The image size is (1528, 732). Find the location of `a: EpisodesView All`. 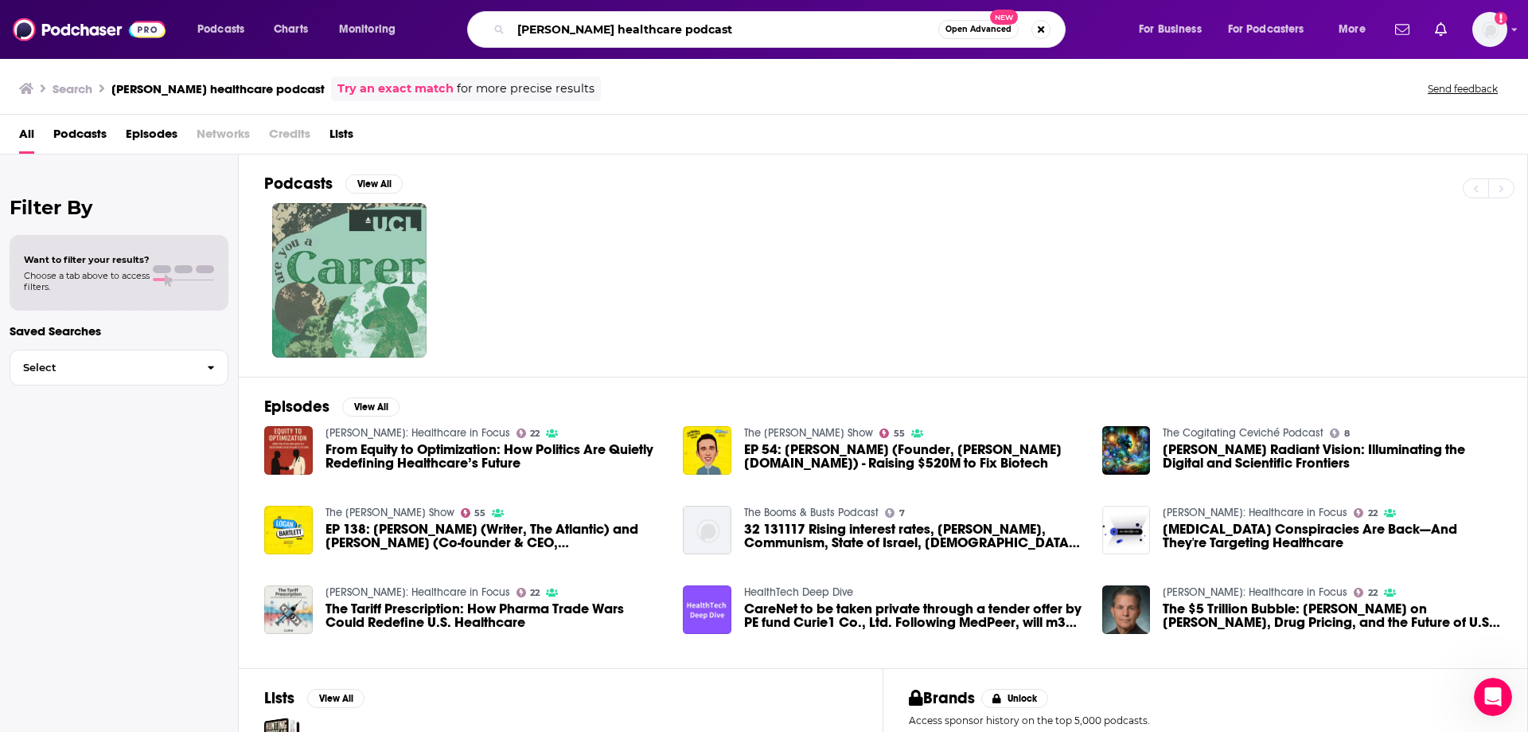

a: EpisodesView All is located at coordinates (332, 406).